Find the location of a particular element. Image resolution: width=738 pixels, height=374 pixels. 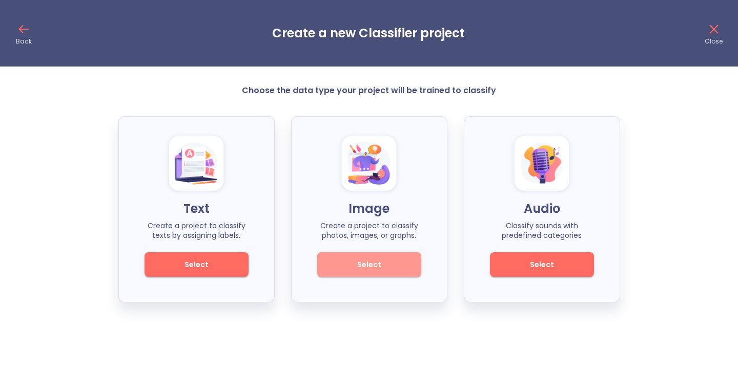

p: Text is located at coordinates (196, 209).